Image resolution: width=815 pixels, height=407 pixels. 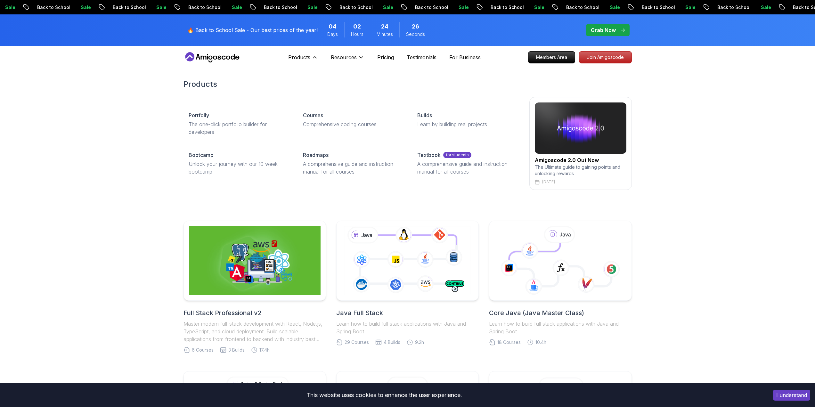 What do you see at coordinates (299, 57) in the screenshot?
I see `p: Products` at bounding box center [299, 57].